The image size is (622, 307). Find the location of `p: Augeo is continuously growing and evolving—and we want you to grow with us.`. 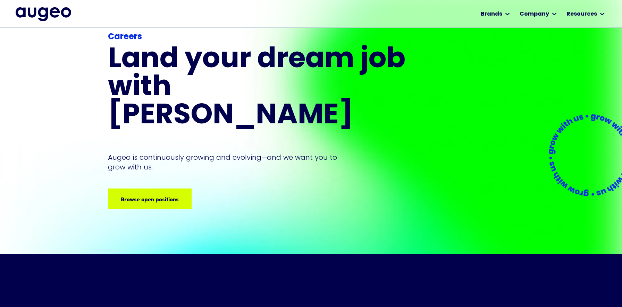

p: Augeo is continuously growing and evolving—and we want you to grow with us. is located at coordinates (227, 162).